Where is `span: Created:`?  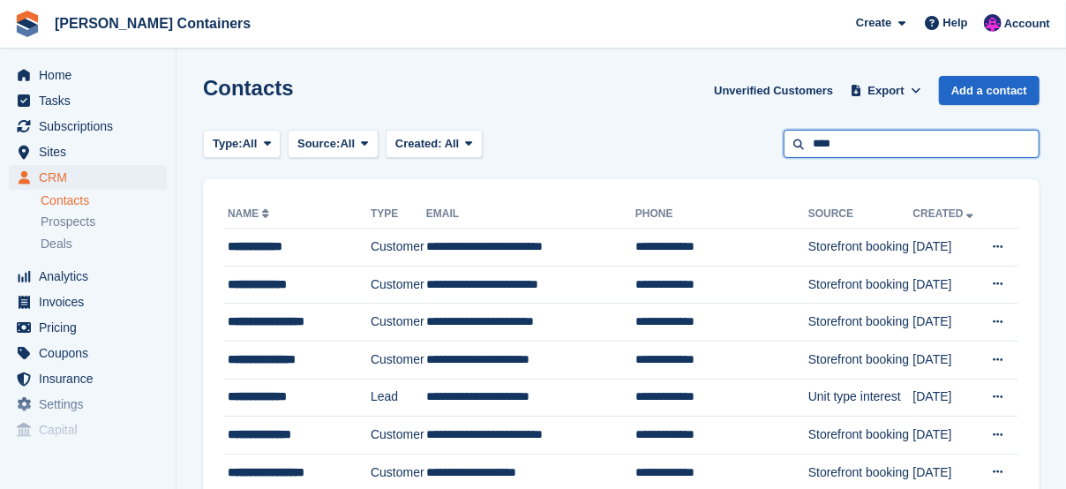
span: Created: is located at coordinates (418, 143).